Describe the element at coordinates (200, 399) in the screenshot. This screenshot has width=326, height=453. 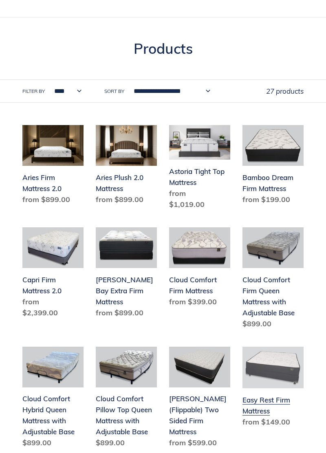
I see `a: Del Ray (Flippable) Two Sided Firm Mattress` at that location.